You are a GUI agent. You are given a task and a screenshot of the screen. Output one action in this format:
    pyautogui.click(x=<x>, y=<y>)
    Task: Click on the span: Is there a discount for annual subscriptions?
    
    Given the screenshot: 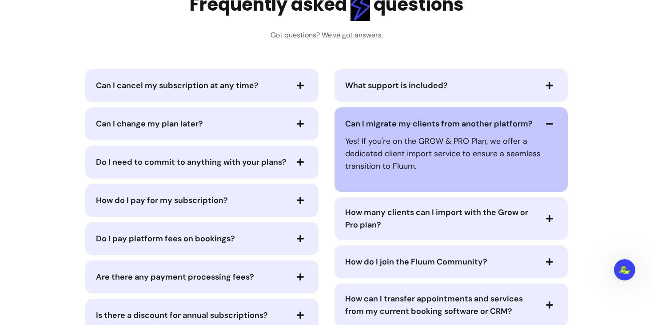 What is the action you would take?
    pyautogui.click(x=182, y=315)
    